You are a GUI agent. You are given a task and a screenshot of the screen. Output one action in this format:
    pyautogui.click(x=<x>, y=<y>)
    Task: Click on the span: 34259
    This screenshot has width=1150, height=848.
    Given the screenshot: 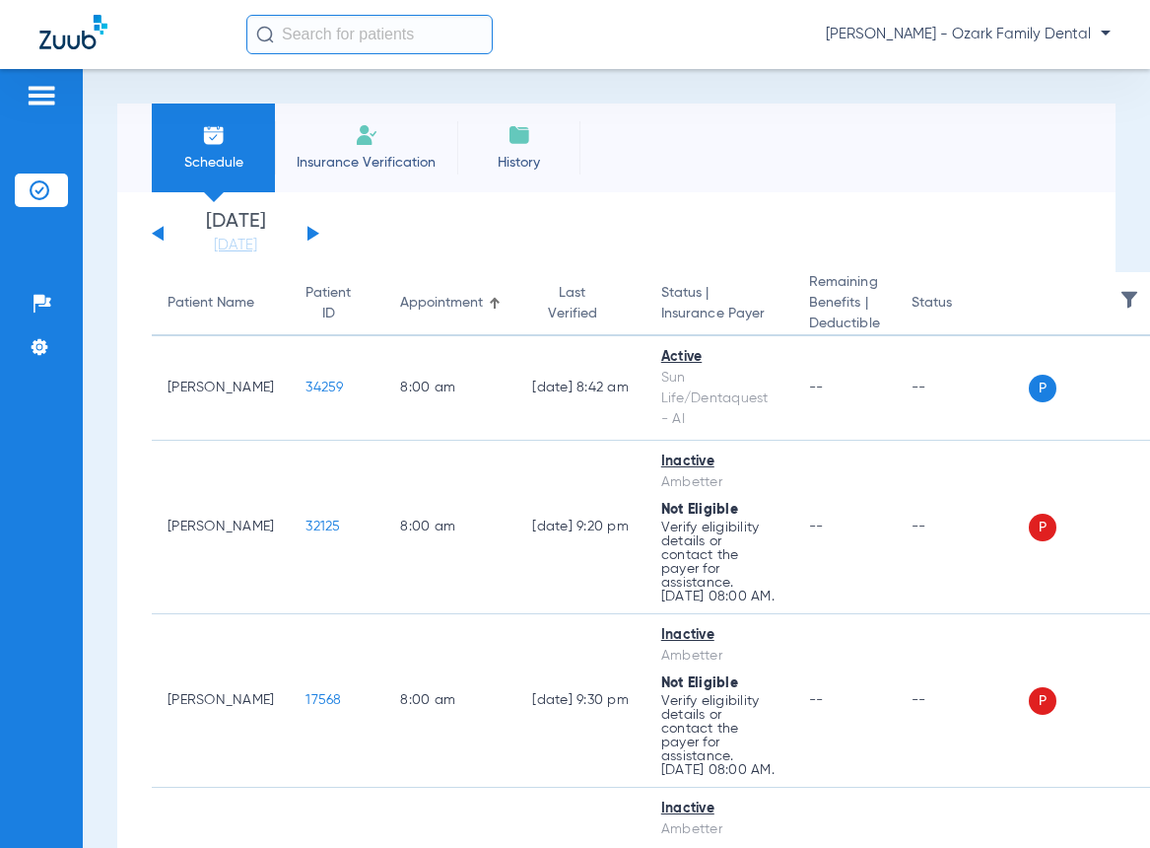 What is the action you would take?
    pyautogui.click(x=324, y=387)
    